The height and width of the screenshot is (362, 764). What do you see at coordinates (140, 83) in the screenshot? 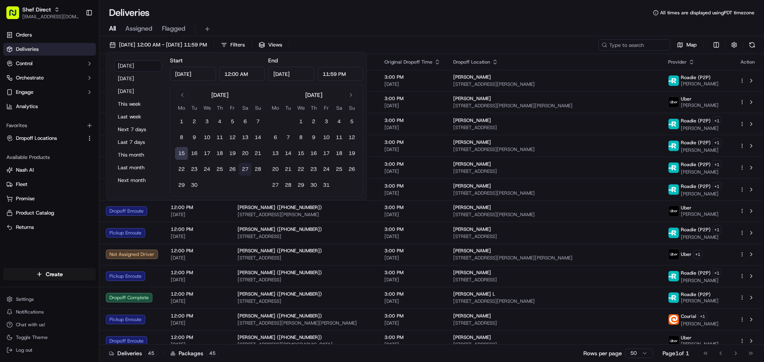
I see `button: Start new chat` at bounding box center [140, 83].